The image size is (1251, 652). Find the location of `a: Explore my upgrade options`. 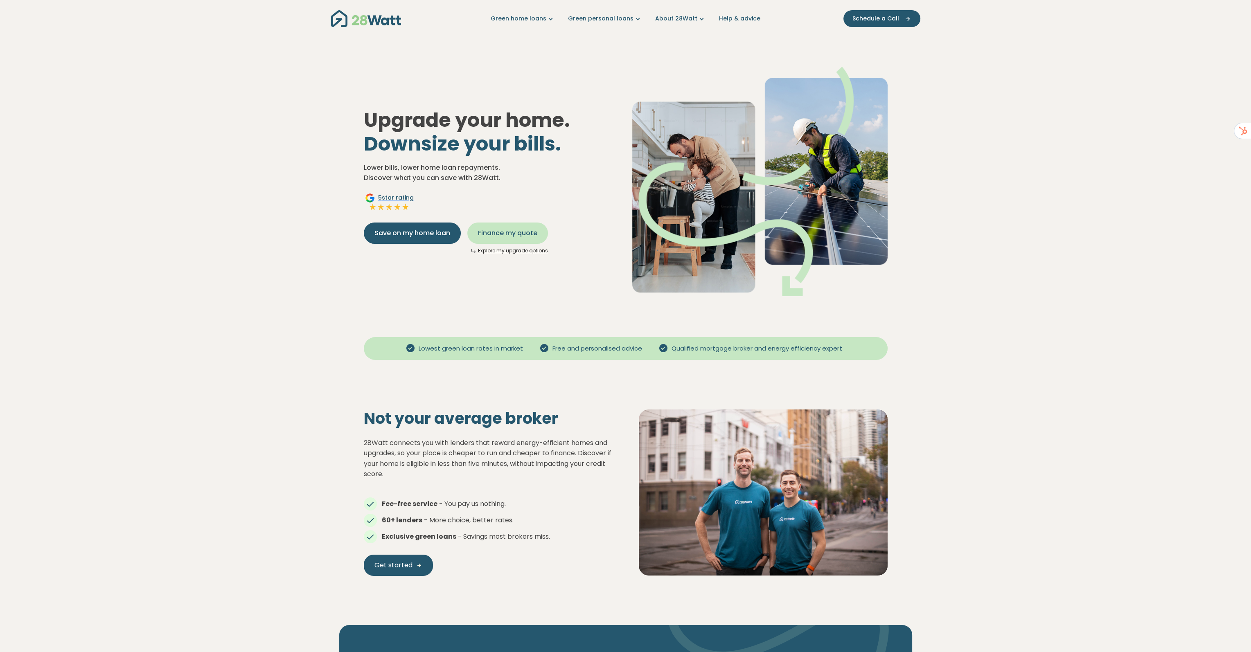

a: Explore my upgrade options is located at coordinates (513, 250).